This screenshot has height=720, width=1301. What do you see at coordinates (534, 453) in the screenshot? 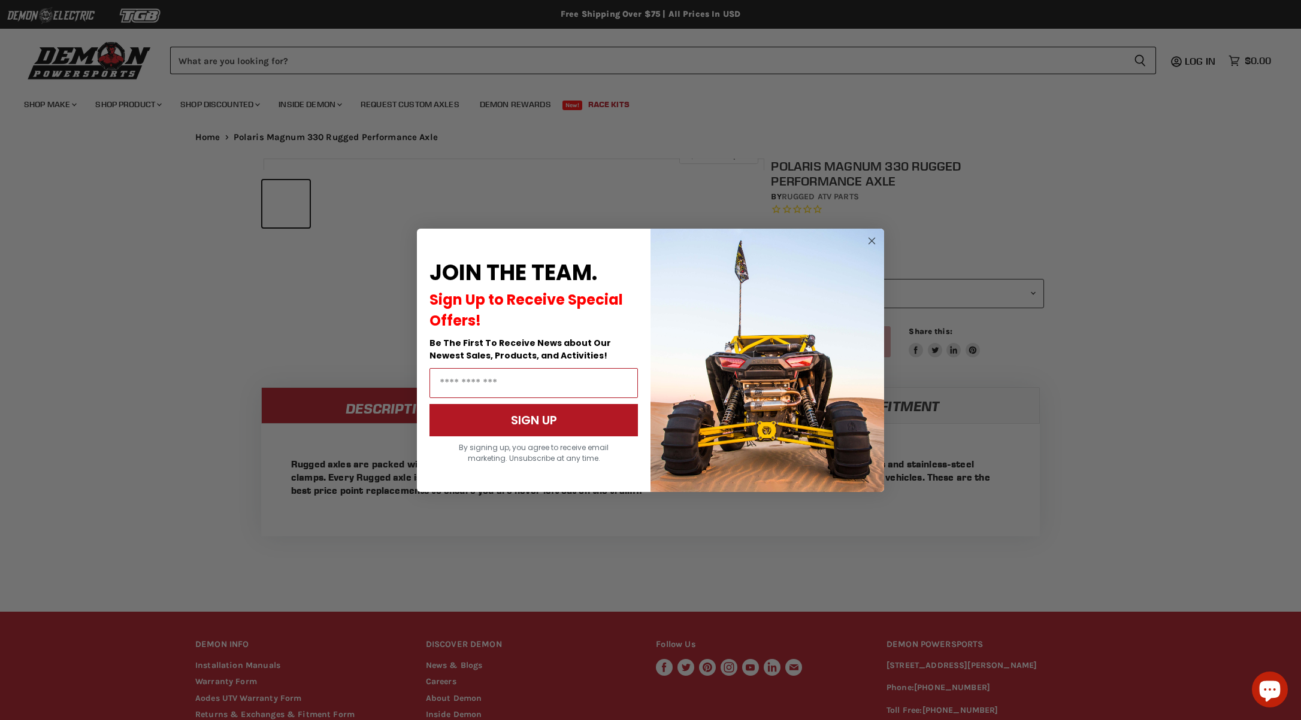
I see `span: By signing up, you agree to receive email marketing. Unsubscribe at any time.` at bounding box center [534, 453].